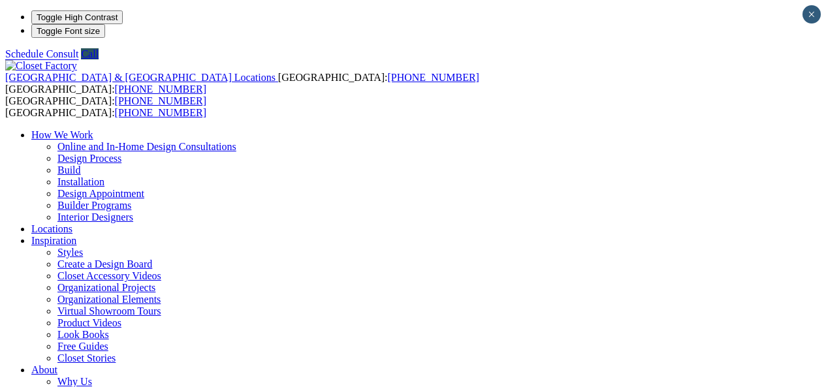  What do you see at coordinates (81, 181) in the screenshot?
I see `a: Installation` at bounding box center [81, 181].